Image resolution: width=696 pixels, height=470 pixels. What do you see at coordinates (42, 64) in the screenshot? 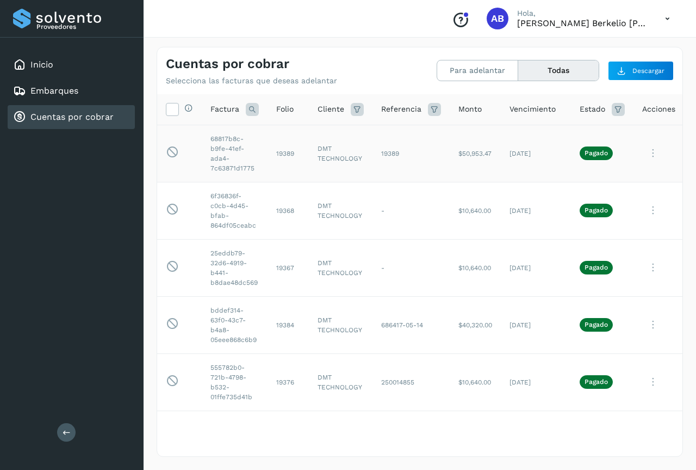
I see `a: Inicio` at bounding box center [42, 64].